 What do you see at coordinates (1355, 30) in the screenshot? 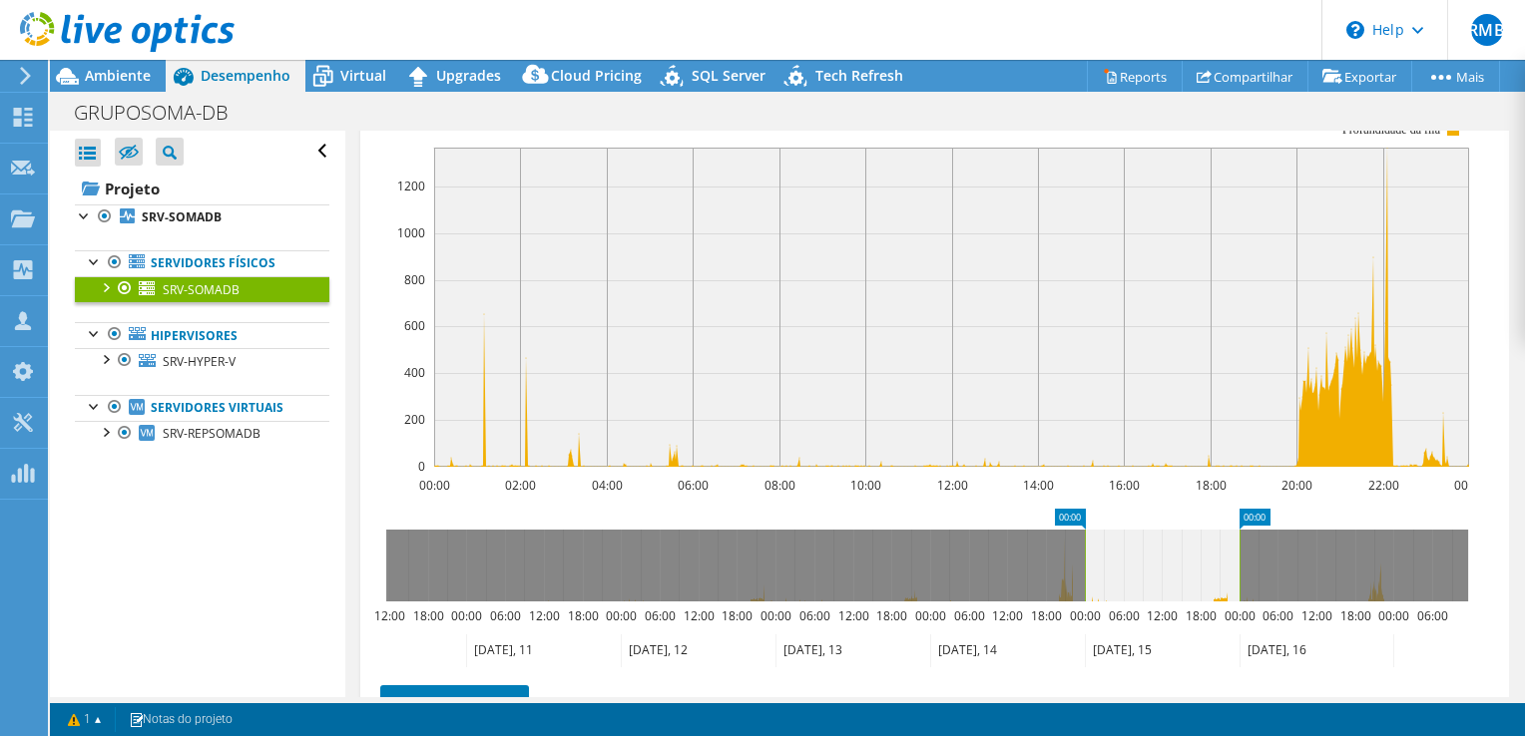
I see `svg: \n` at bounding box center [1355, 30].